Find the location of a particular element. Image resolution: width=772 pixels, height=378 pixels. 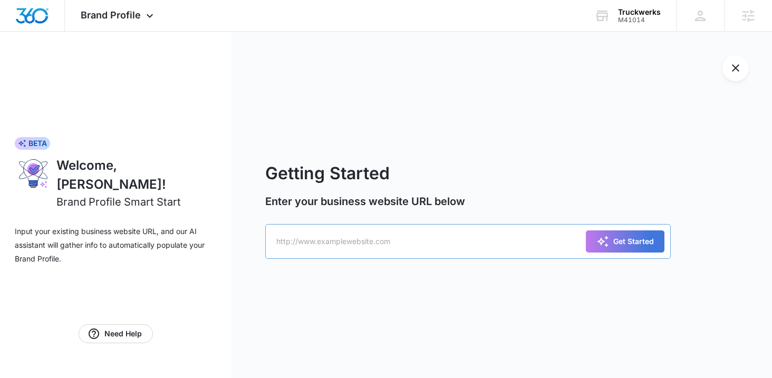

img: logo_orange.svg is located at coordinates (21, 21).